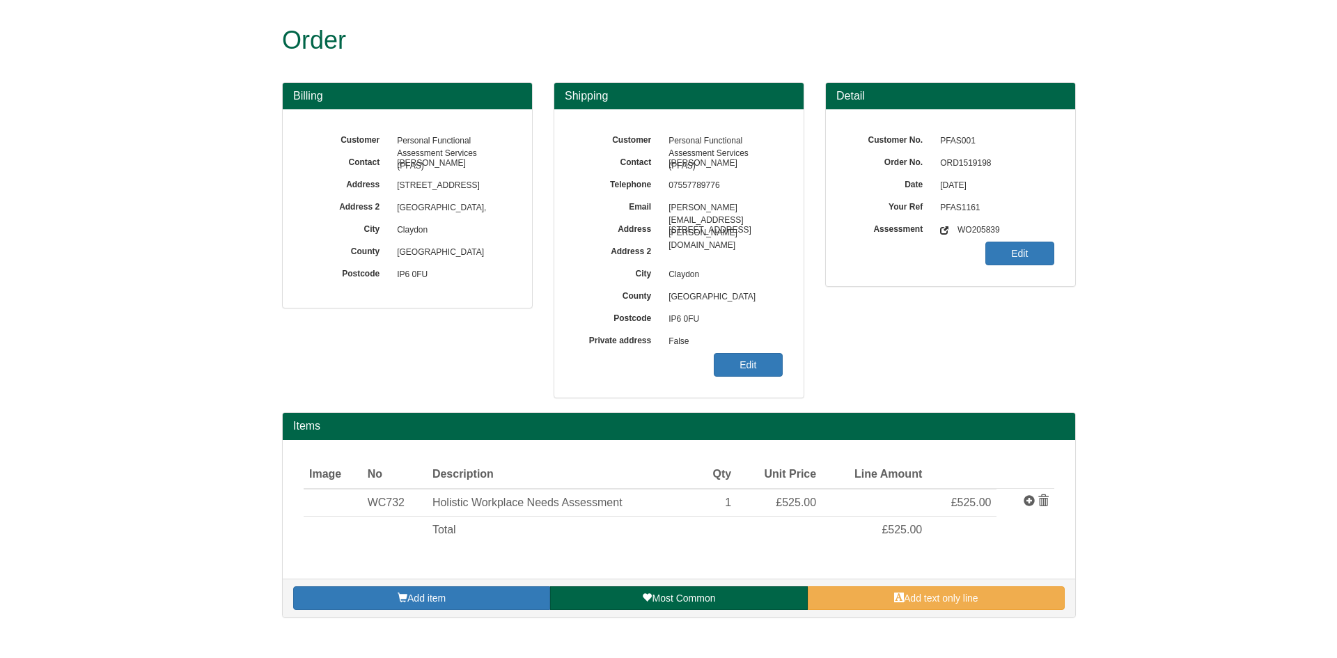 The image size is (1337, 658). Describe the element at coordinates (527, 502) in the screenshot. I see `span: Holistic Workplace Needs Assessment` at that location.